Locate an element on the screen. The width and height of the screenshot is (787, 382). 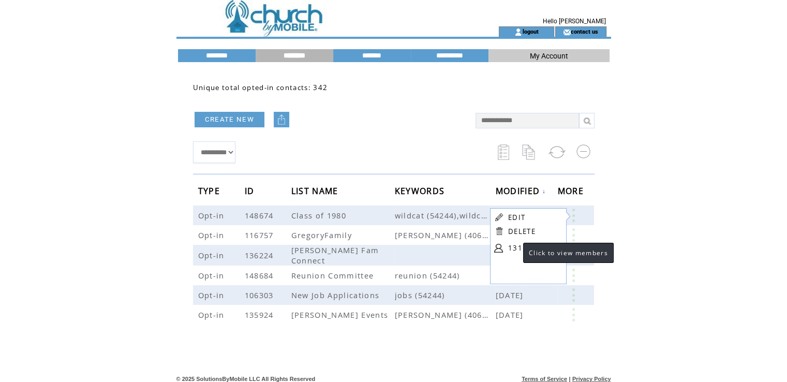
a: Privacy Policy is located at coordinates (591, 379).